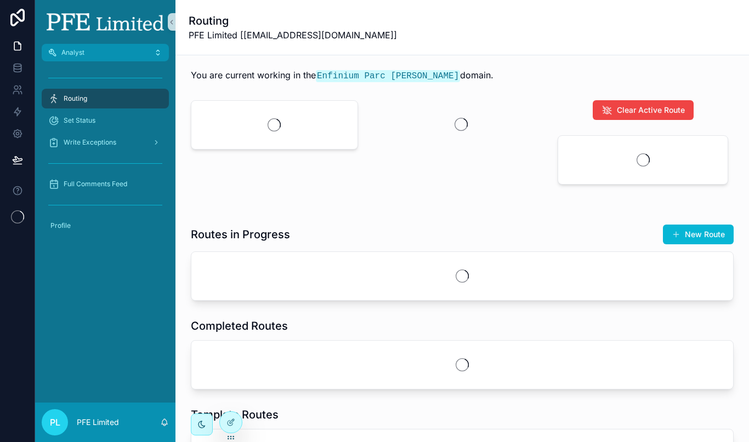  I want to click on h1: Routing, so click(293, 21).